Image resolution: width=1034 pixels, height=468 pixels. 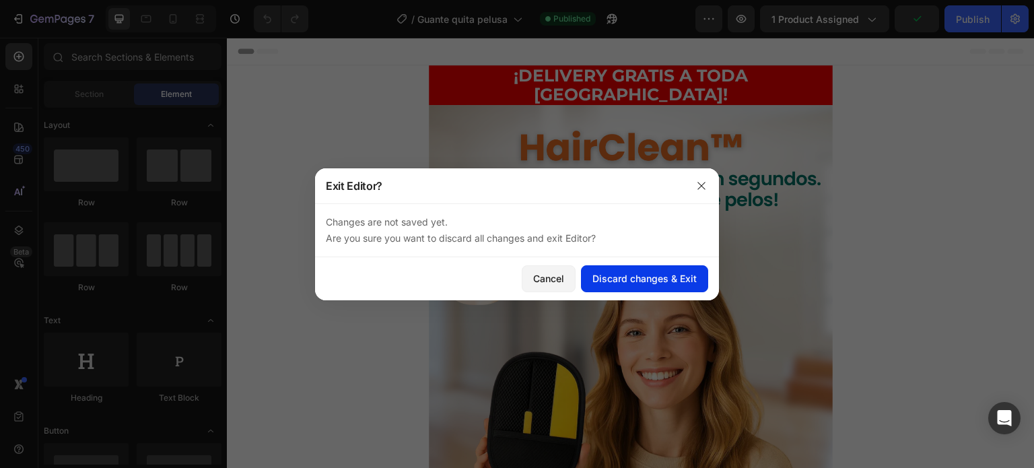 What do you see at coordinates (1004, 418) in the screenshot?
I see `div: Open Intercom Messenger` at bounding box center [1004, 418].